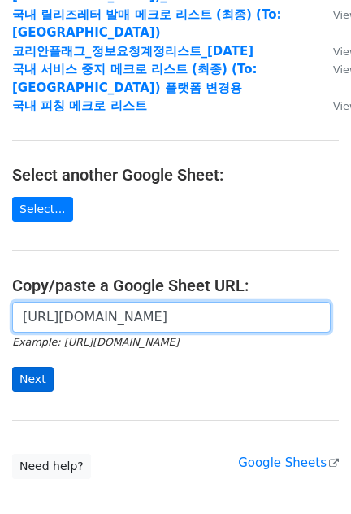  Describe the element at coordinates (42, 209) in the screenshot. I see `a: Select...` at that location.